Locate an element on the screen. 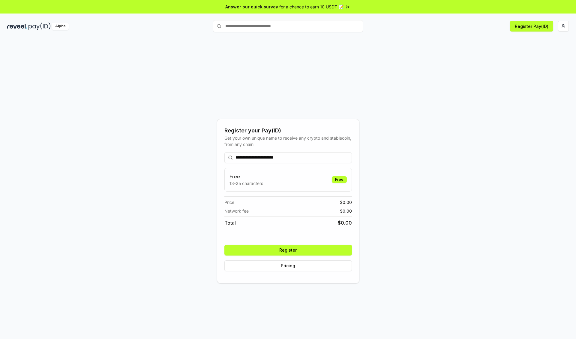  span: Price is located at coordinates (229, 202).